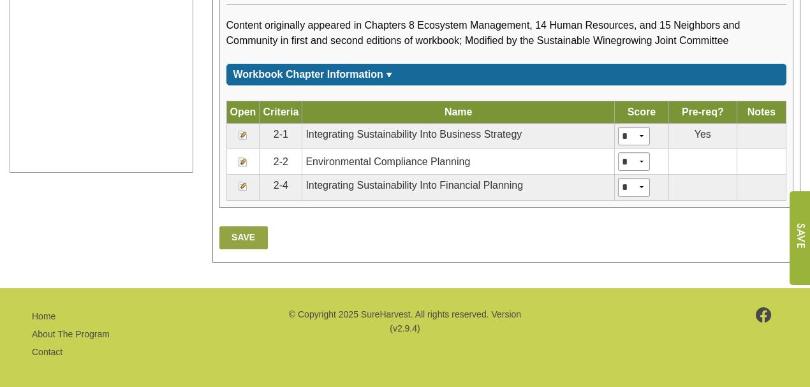 The height and width of the screenshot is (387, 810). I want to click on td: Environmental Compliance Planning, so click(459, 162).